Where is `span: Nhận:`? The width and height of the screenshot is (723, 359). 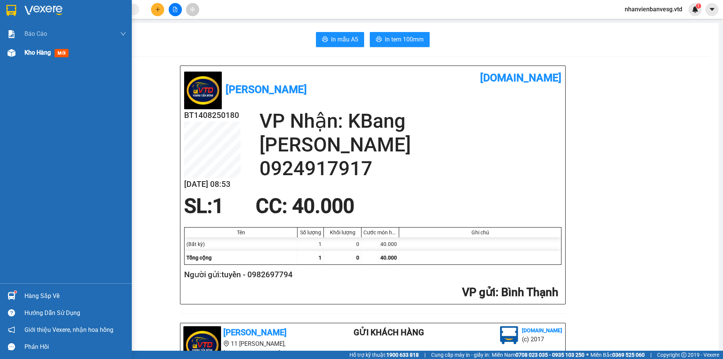 span: Nhận: is located at coordinates (81, 11).